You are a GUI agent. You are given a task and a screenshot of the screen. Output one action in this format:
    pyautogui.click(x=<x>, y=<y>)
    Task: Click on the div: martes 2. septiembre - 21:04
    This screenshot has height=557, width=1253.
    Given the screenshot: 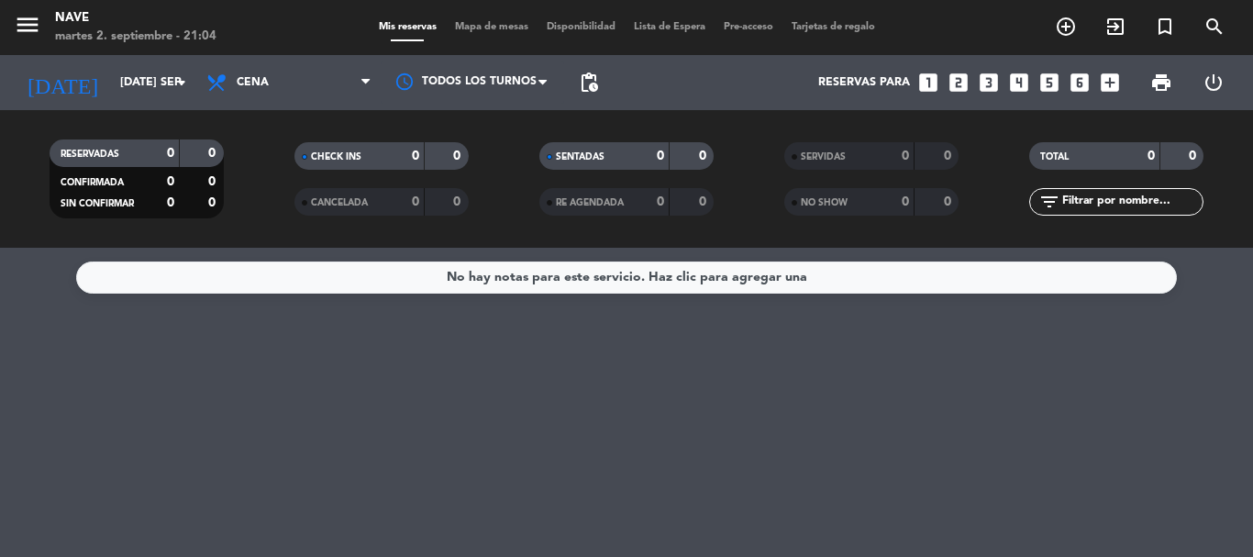 What is the action you would take?
    pyautogui.click(x=136, y=37)
    